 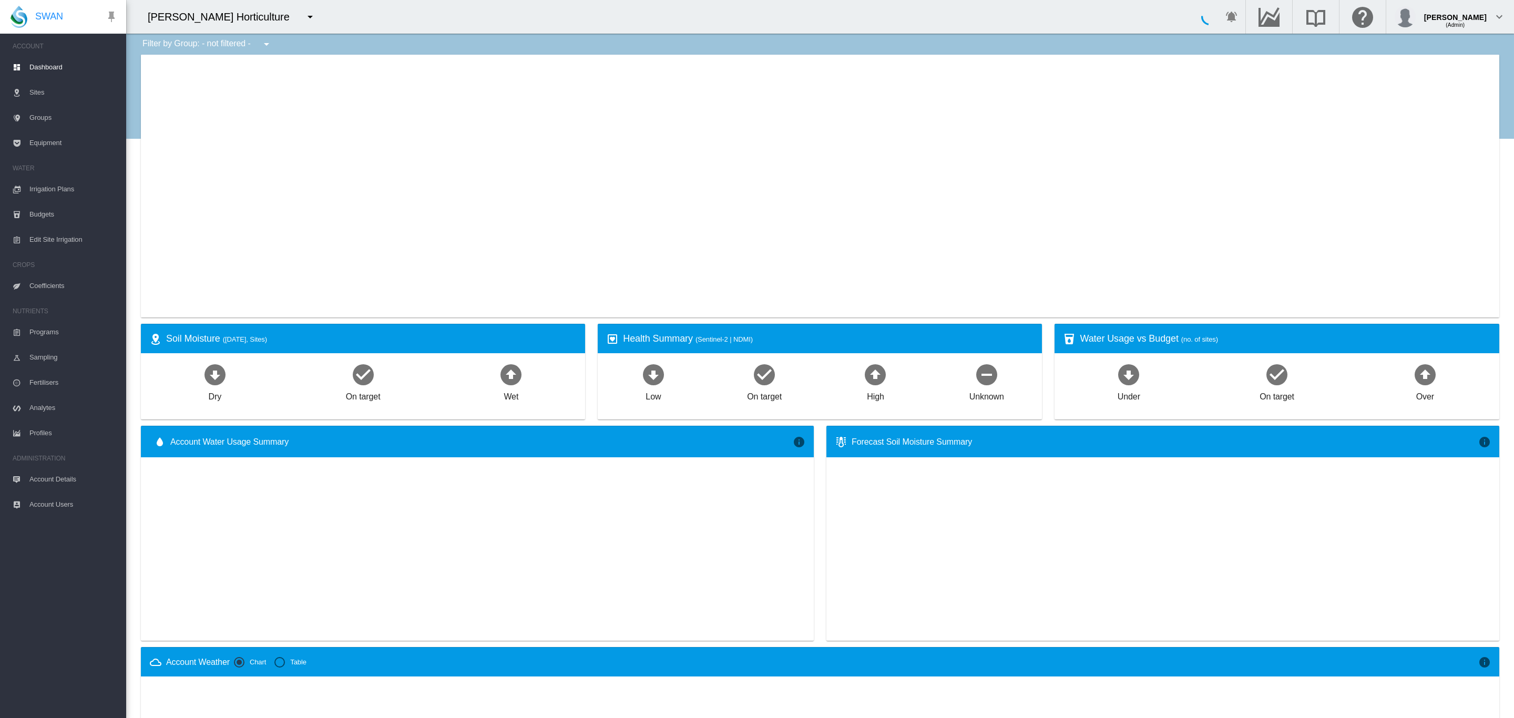 I want to click on md-radio-button: Table, so click(x=290, y=663).